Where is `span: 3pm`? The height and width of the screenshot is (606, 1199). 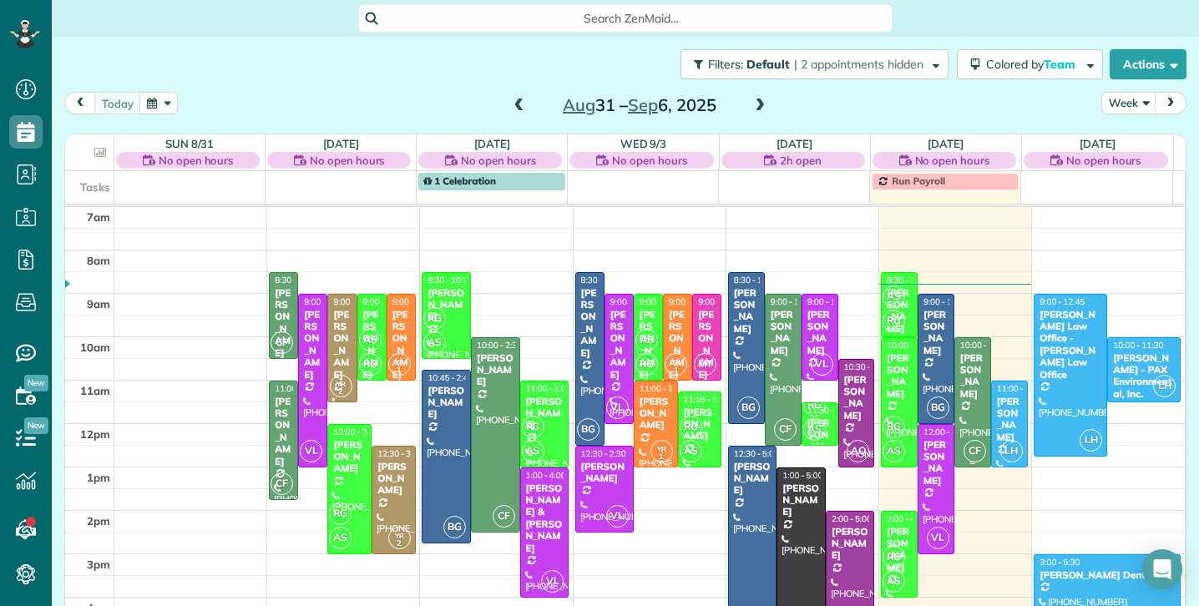 span: 3pm is located at coordinates (99, 564).